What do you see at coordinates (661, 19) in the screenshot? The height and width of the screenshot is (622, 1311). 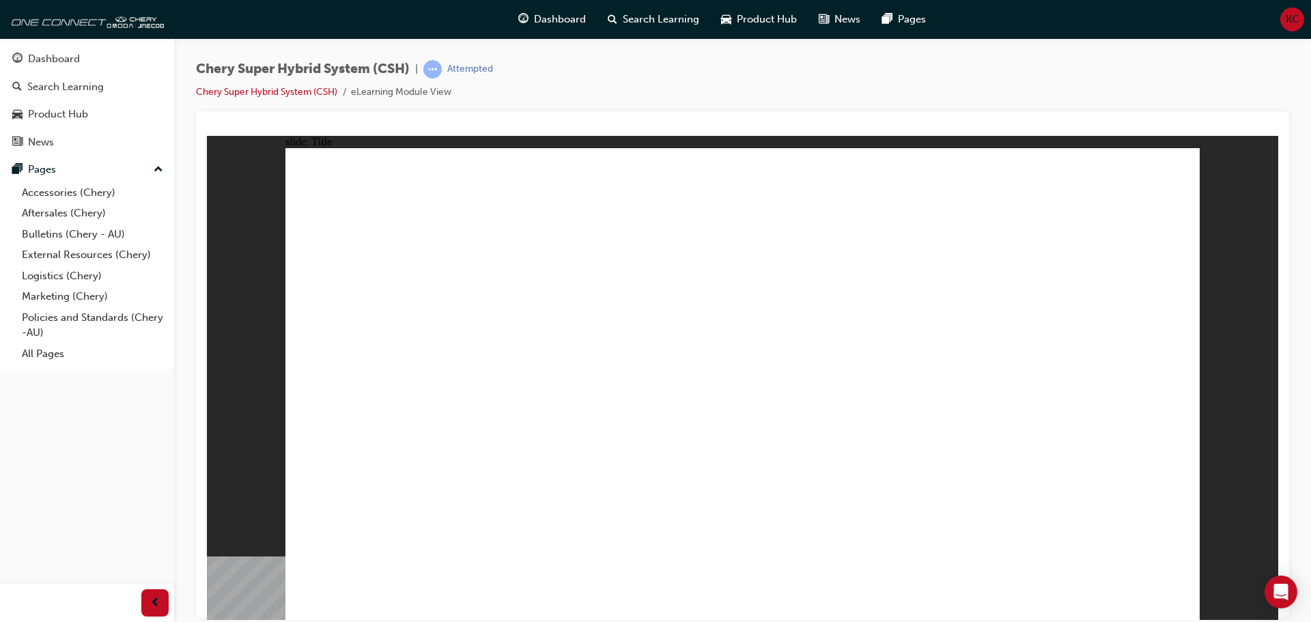 I see `span: Search Learning` at bounding box center [661, 19].